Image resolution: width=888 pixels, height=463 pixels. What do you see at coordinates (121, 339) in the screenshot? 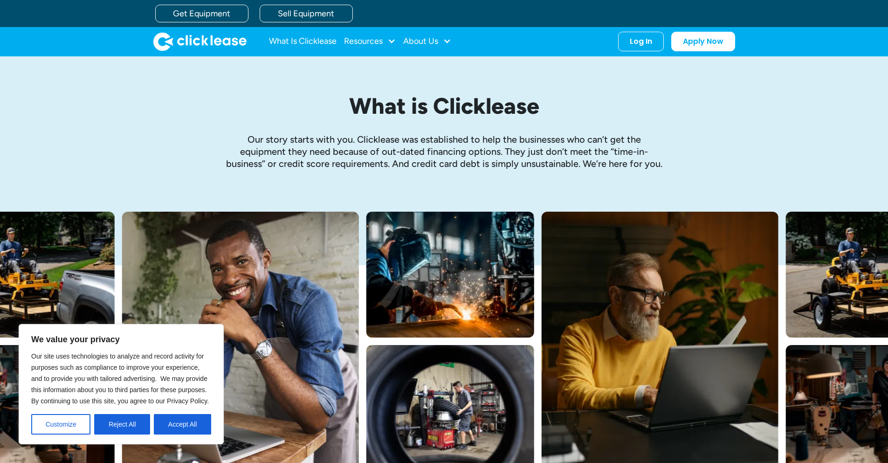
I see `p: We value your privacy` at bounding box center [121, 339].